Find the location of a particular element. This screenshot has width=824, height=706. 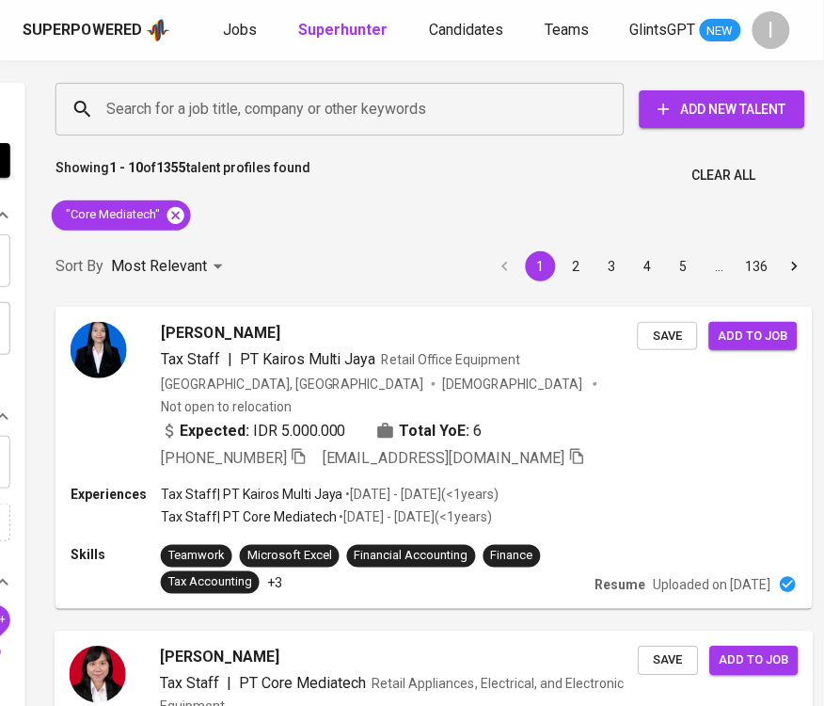

a: Candidates is located at coordinates (468, 30).